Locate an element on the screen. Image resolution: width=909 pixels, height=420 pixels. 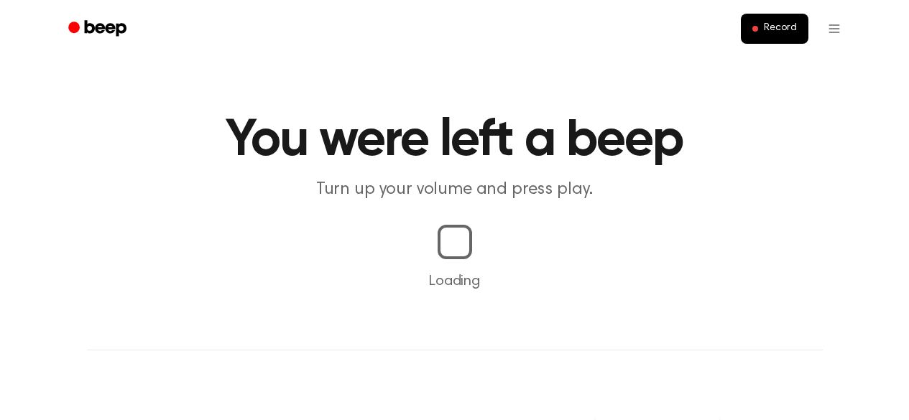
p: Turn up your volume and press play. is located at coordinates (455, 190).